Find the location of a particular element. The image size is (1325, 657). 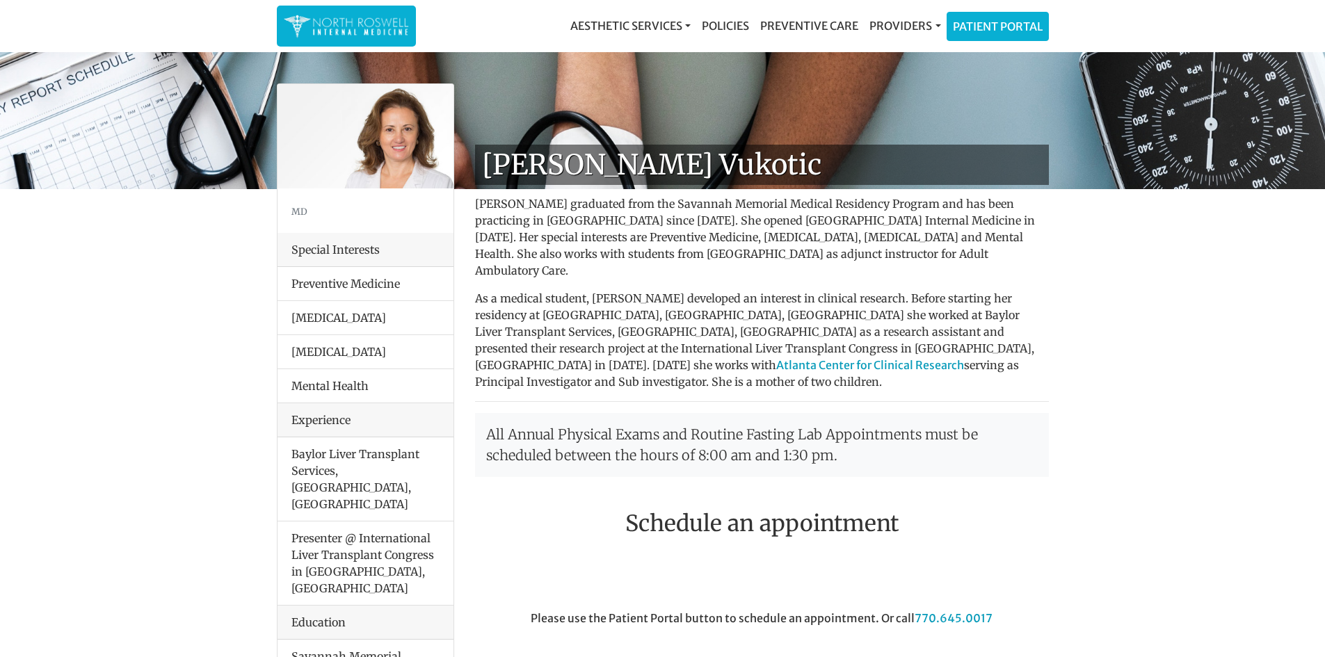

img: Dr. Goga Vukotis is located at coordinates (365, 136).